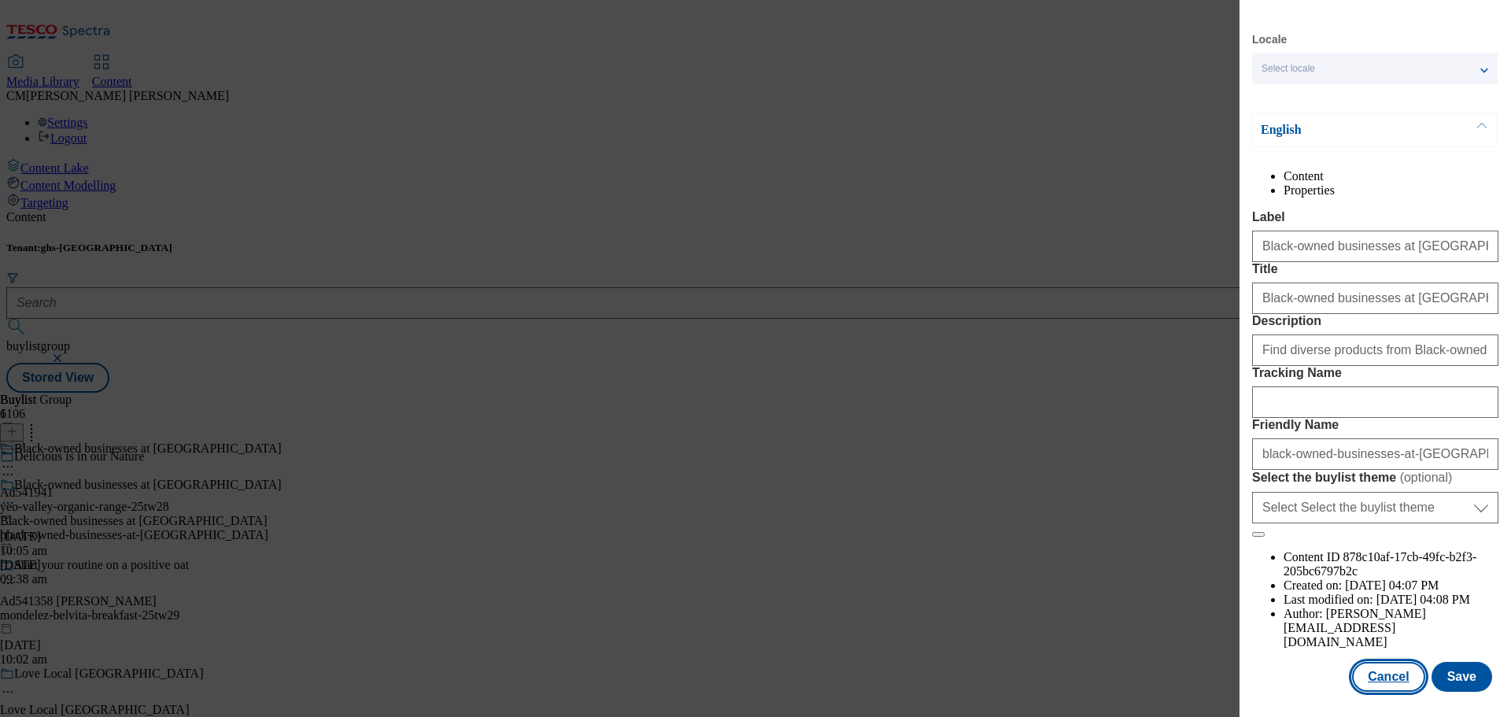 Image resolution: width=1511 pixels, height=717 pixels. I want to click on label: Description, so click(1375, 321).